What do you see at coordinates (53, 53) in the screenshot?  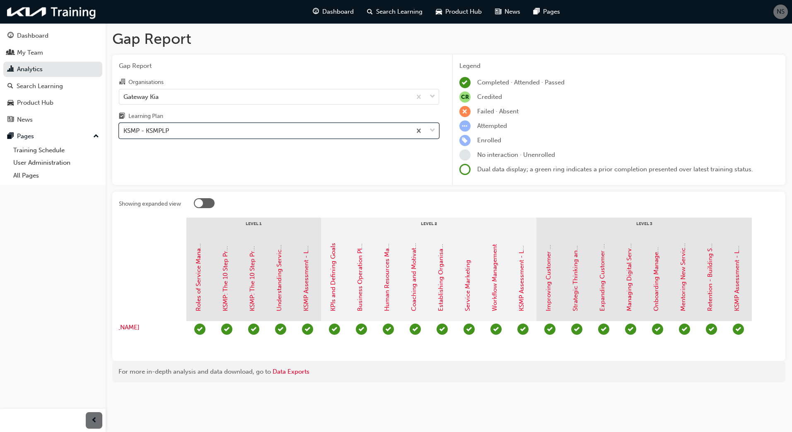 I see `a: My Team` at bounding box center [53, 53].